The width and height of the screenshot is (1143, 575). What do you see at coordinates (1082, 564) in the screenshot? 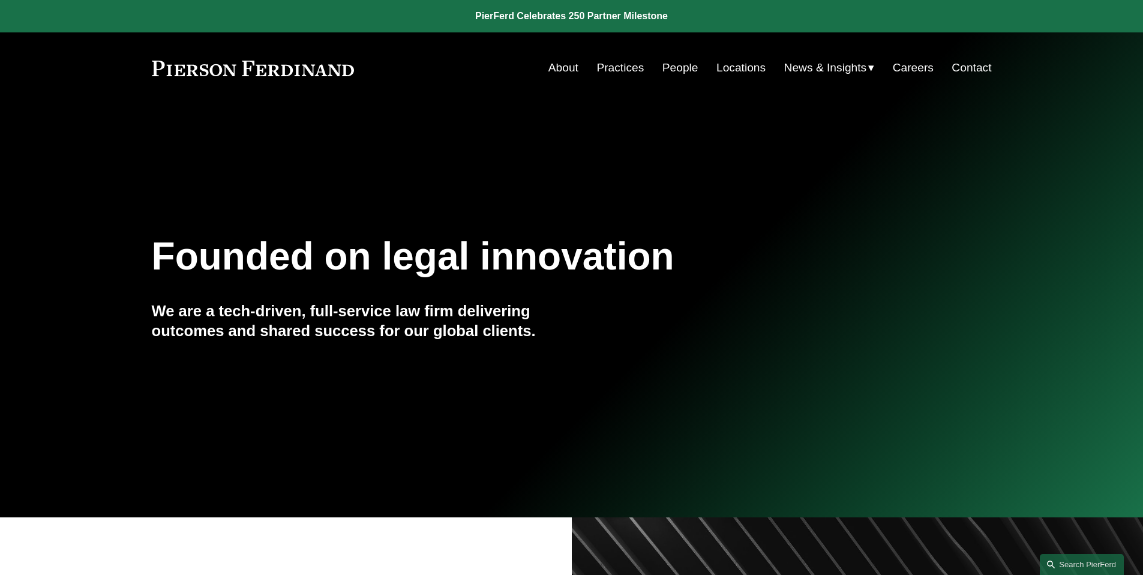
I see `a: Search this site` at bounding box center [1082, 564].